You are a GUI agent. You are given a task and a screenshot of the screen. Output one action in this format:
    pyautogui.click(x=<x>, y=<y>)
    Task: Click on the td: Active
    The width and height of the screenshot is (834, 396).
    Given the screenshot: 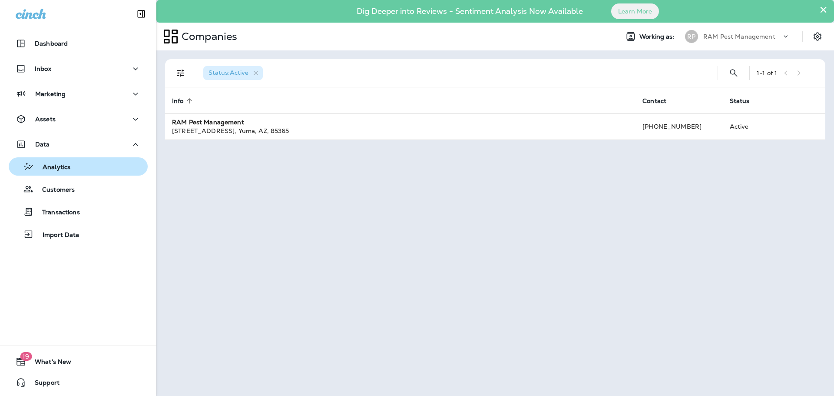 What is the action you would take?
    pyautogui.click(x=751, y=126)
    